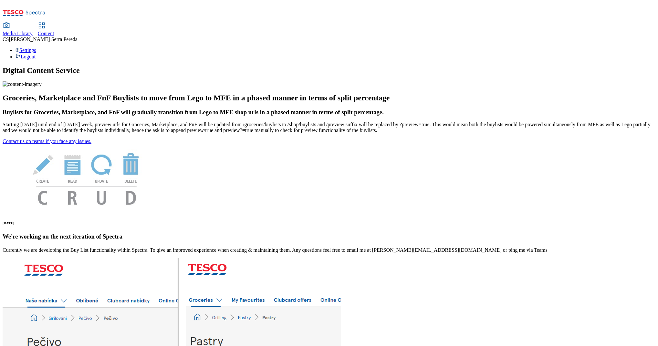  Describe the element at coordinates (6, 39) in the screenshot. I see `span: CS` at that location.